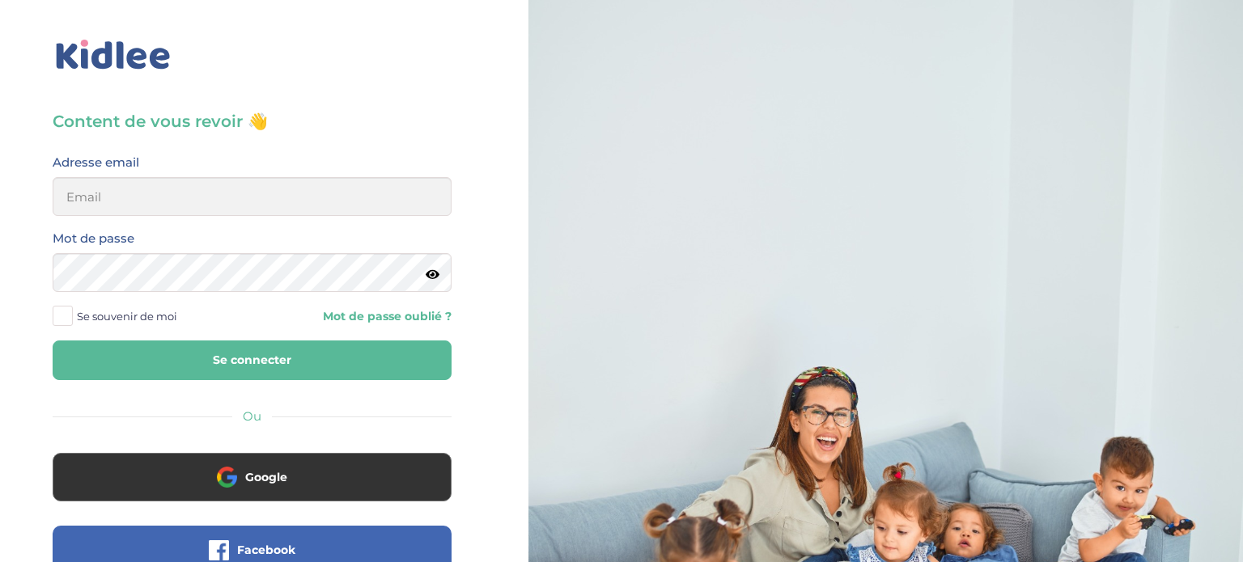 The width and height of the screenshot is (1243, 562). I want to click on img: google.png, so click(227, 477).